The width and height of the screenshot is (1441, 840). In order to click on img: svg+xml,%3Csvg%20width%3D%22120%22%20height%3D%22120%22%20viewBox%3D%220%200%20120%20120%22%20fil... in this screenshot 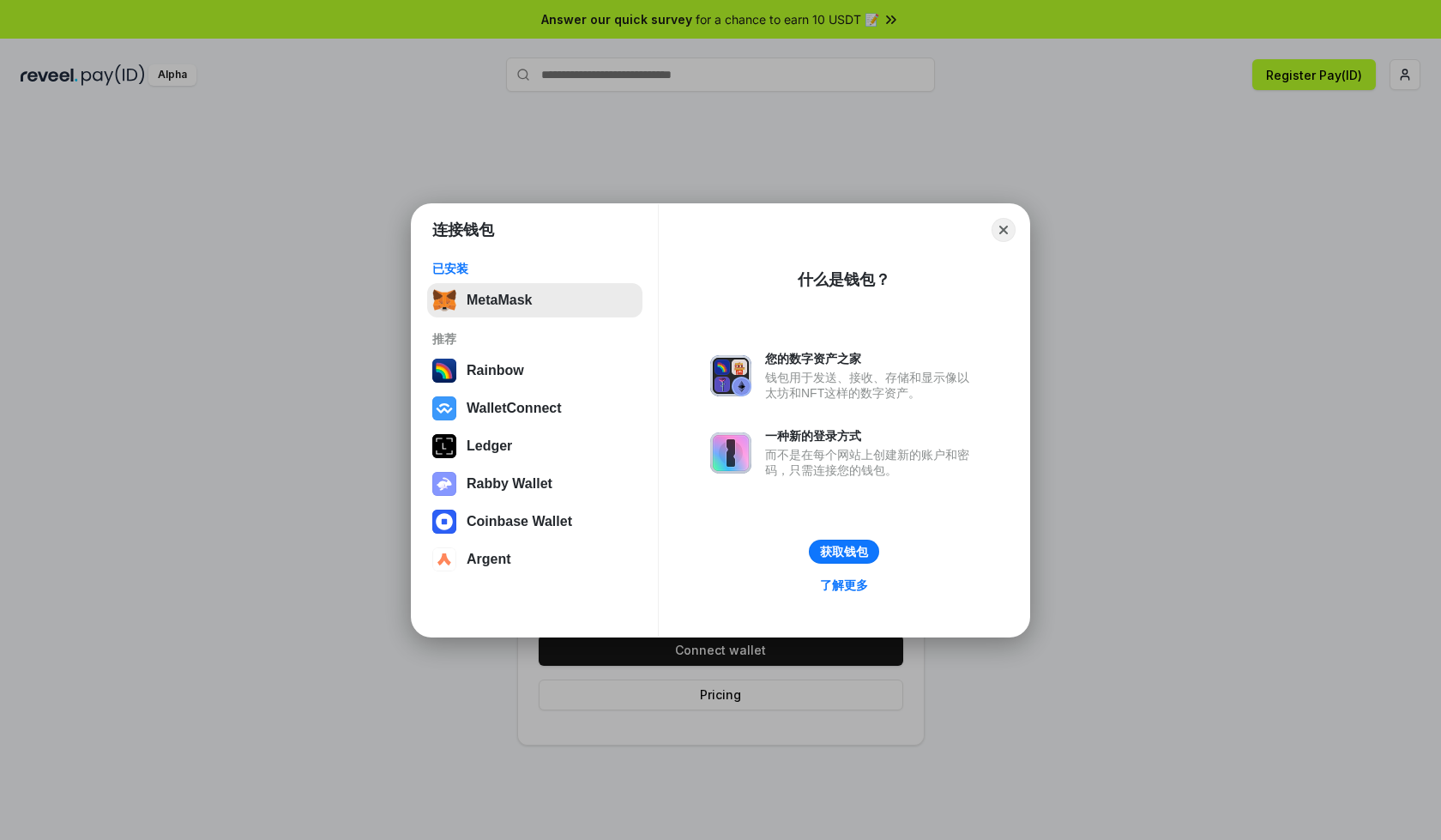, I will do `click(445, 370)`.